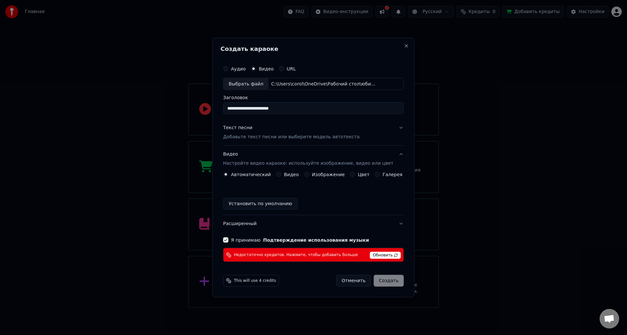  What do you see at coordinates (260, 204) in the screenshot?
I see `button: Установить по умолчанию` at bounding box center [260, 204].